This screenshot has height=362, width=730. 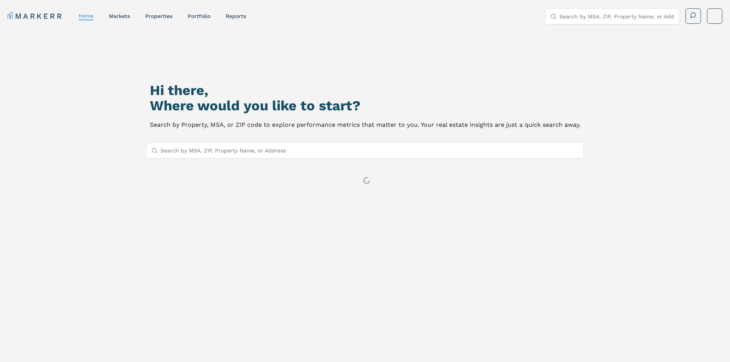 I want to click on h2: Where would you like to start?, so click(x=365, y=106).